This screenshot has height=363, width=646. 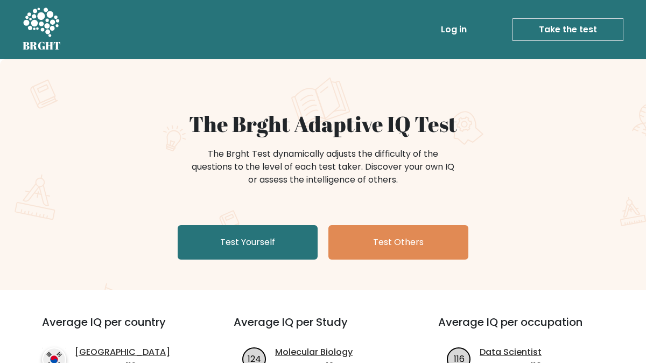 I want to click on h3: Average IQ per occupation, so click(x=527, y=328).